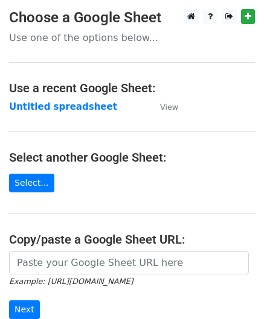 This screenshot has height=319, width=264. I want to click on p: Use one of the options below..., so click(132, 37).